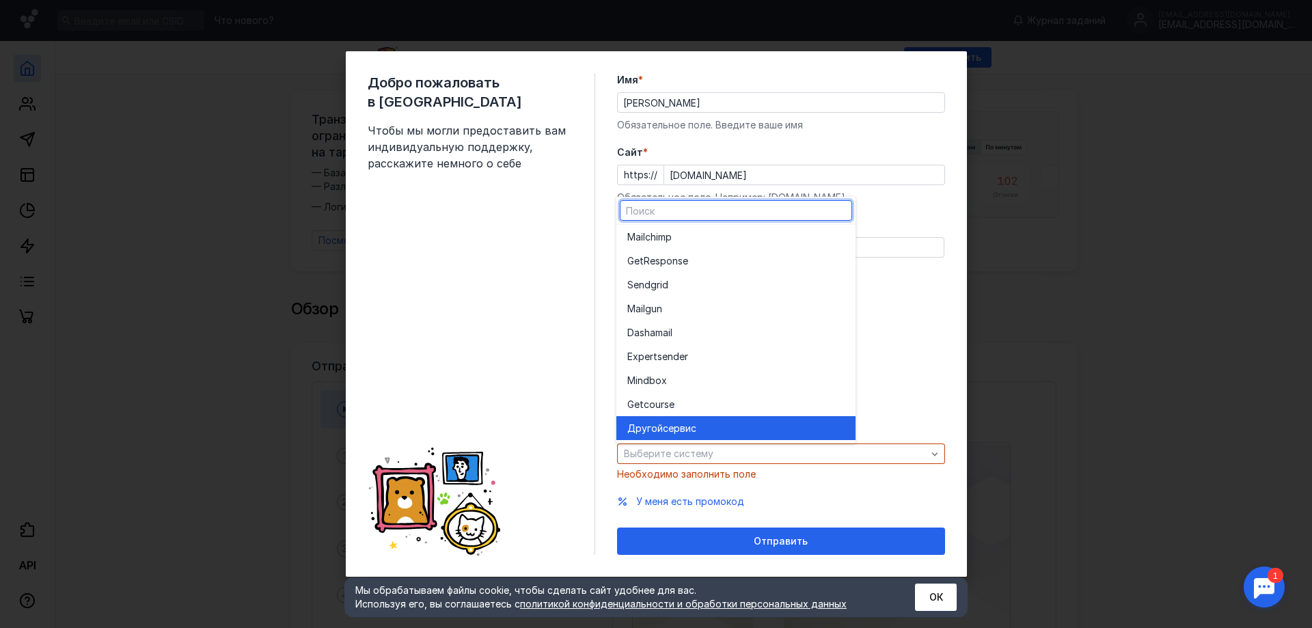 The height and width of the screenshot is (628, 1312). I want to click on span: У меня есть промокод, so click(690, 501).